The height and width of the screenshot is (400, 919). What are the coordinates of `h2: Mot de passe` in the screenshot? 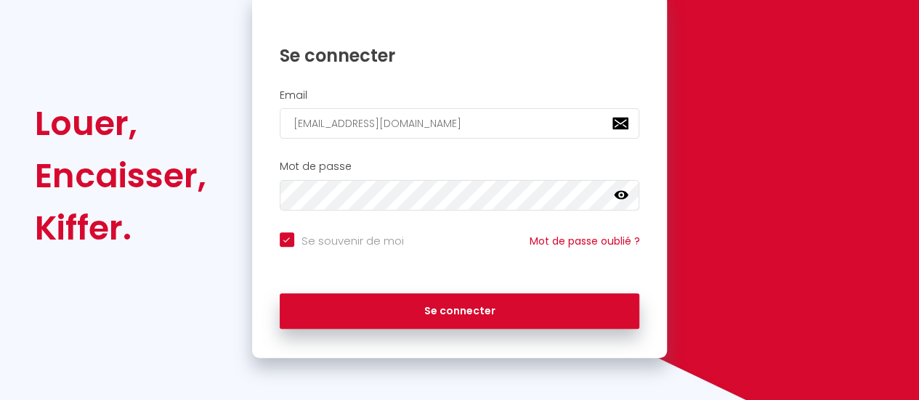 It's located at (460, 166).